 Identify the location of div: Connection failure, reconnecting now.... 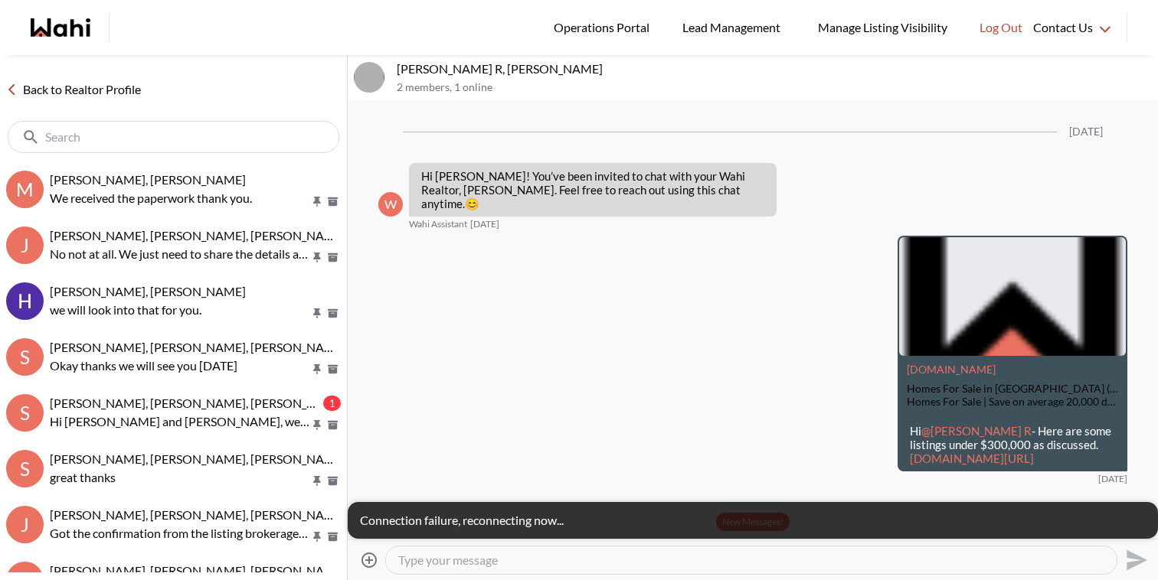
(753, 521).